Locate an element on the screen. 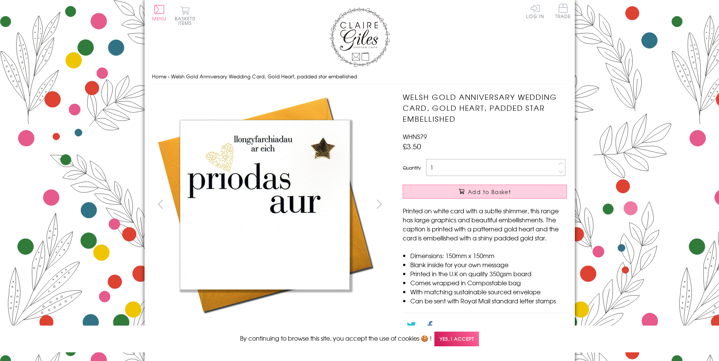 The image size is (719, 361). span: Yes, I accept is located at coordinates (456, 339).